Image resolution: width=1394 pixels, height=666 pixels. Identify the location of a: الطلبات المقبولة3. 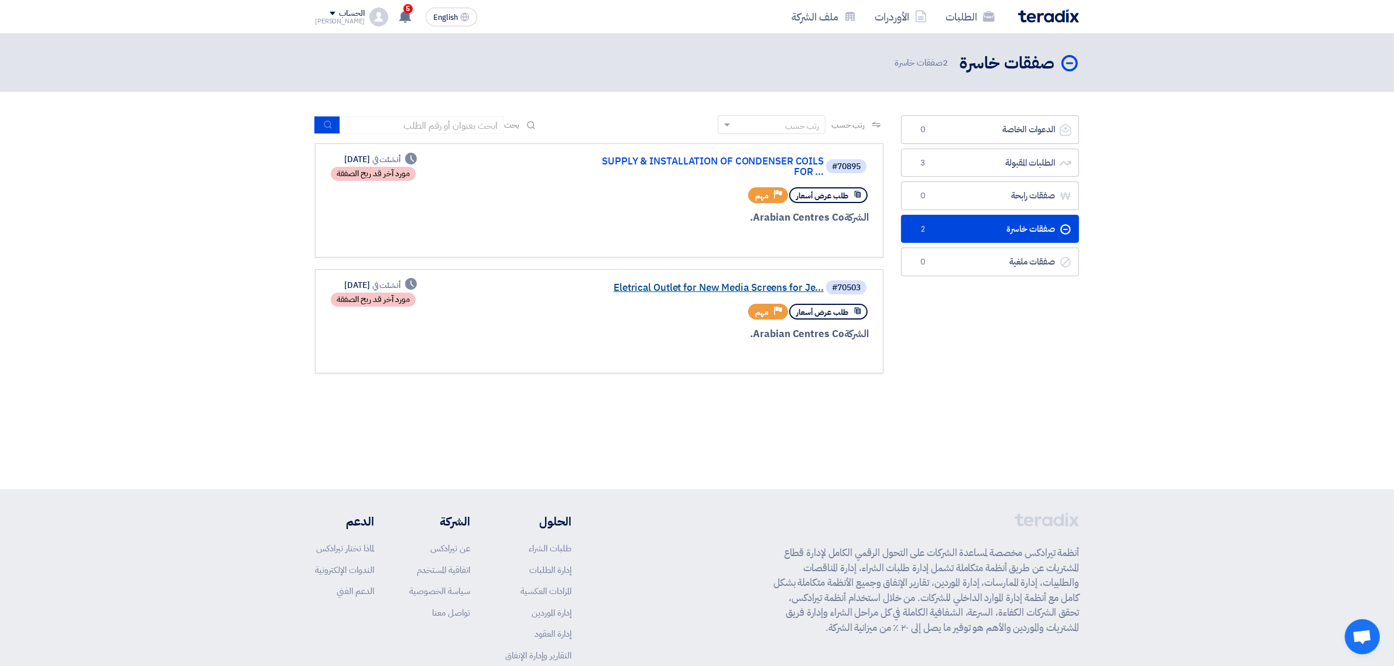
(990, 163).